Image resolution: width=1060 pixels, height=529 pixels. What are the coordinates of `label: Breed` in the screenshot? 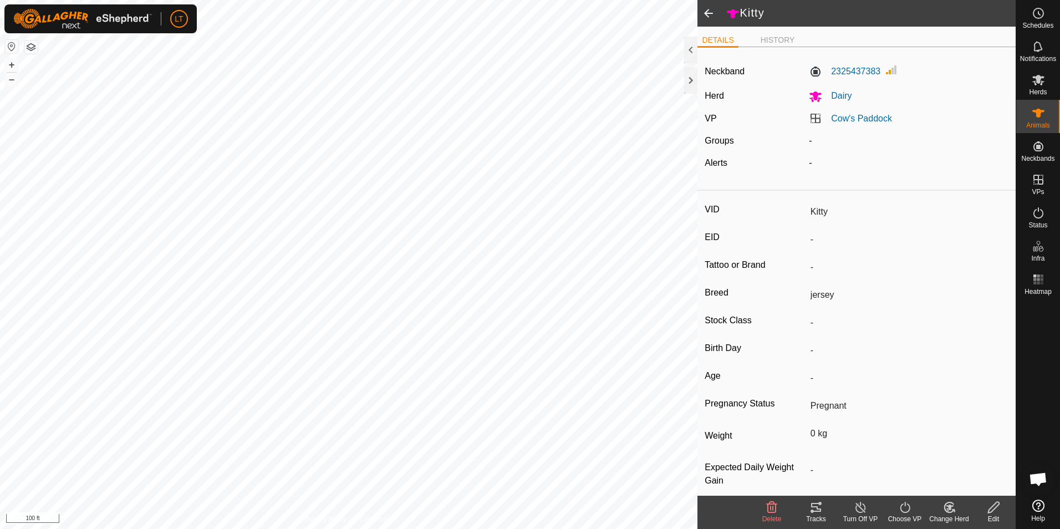 It's located at (755, 293).